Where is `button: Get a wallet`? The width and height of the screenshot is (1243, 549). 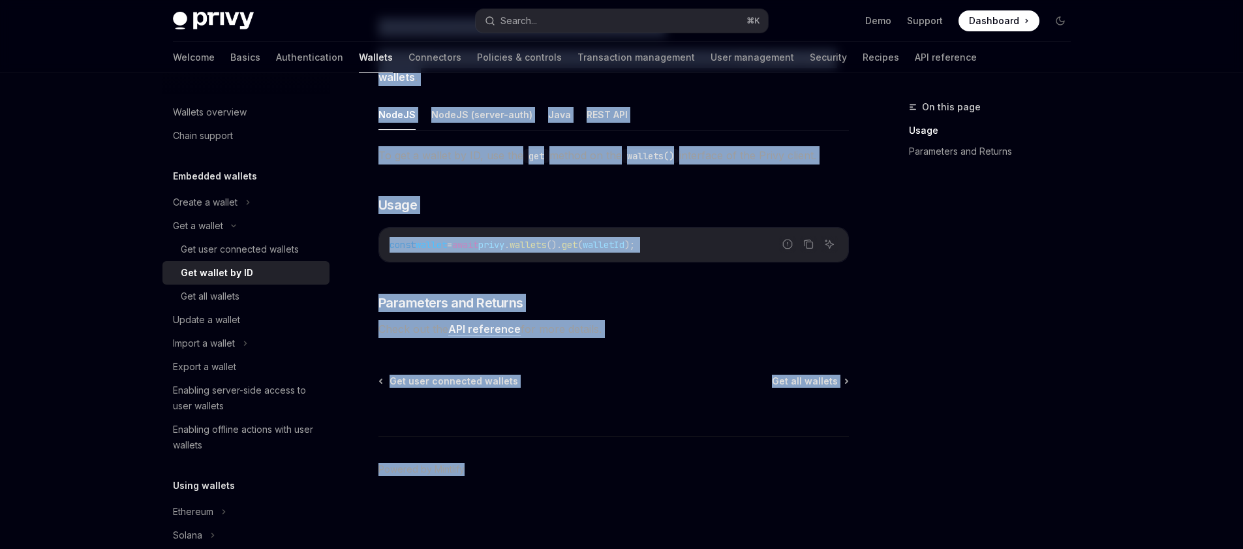
button: Get a wallet is located at coordinates (246, 226).